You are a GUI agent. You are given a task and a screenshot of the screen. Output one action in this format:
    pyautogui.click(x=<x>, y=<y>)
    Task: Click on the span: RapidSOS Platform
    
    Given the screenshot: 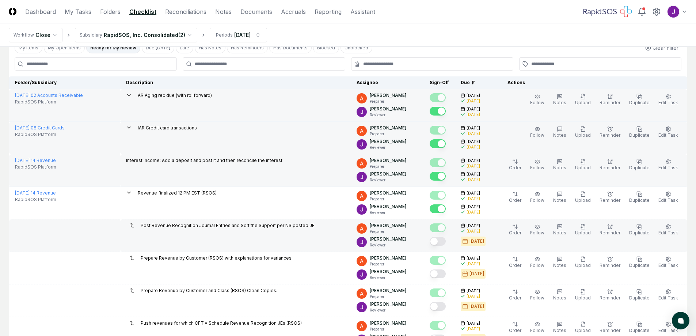 What is the action you would take?
    pyautogui.click(x=35, y=134)
    